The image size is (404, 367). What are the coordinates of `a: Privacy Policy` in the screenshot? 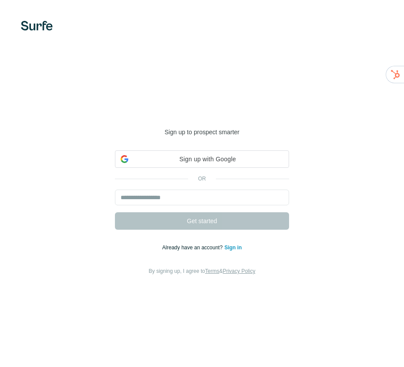 It's located at (239, 271).